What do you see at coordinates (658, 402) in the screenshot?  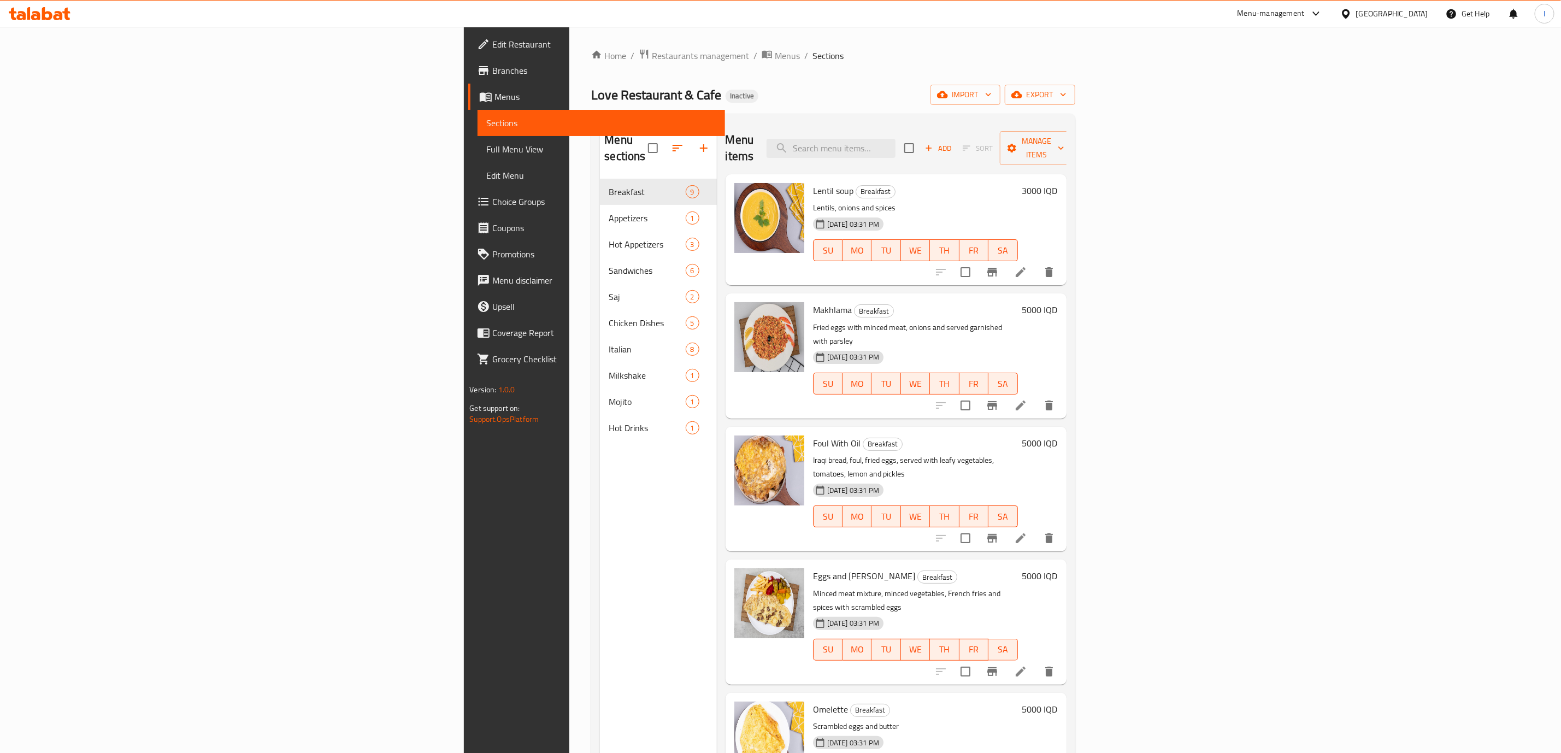 I see `div: Mojito1` at bounding box center [658, 402].